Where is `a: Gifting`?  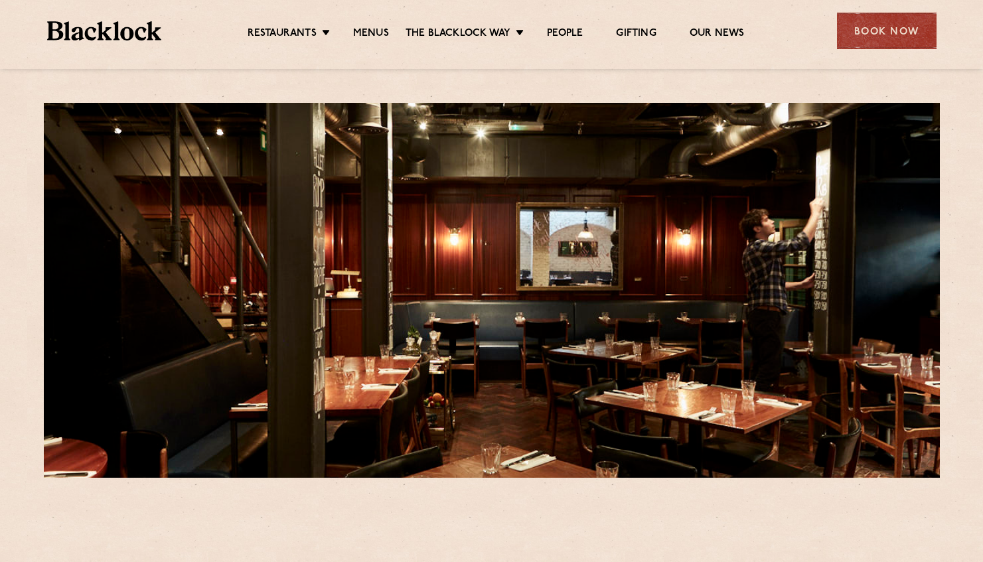
a: Gifting is located at coordinates (636, 35).